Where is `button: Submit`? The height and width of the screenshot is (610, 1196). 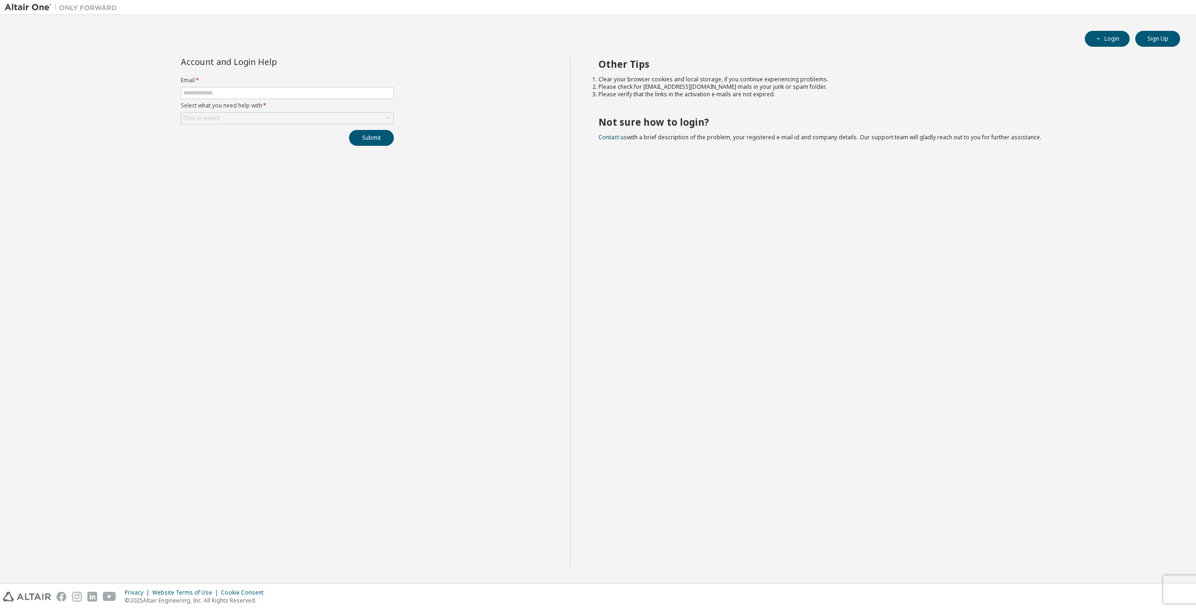 button: Submit is located at coordinates (371, 138).